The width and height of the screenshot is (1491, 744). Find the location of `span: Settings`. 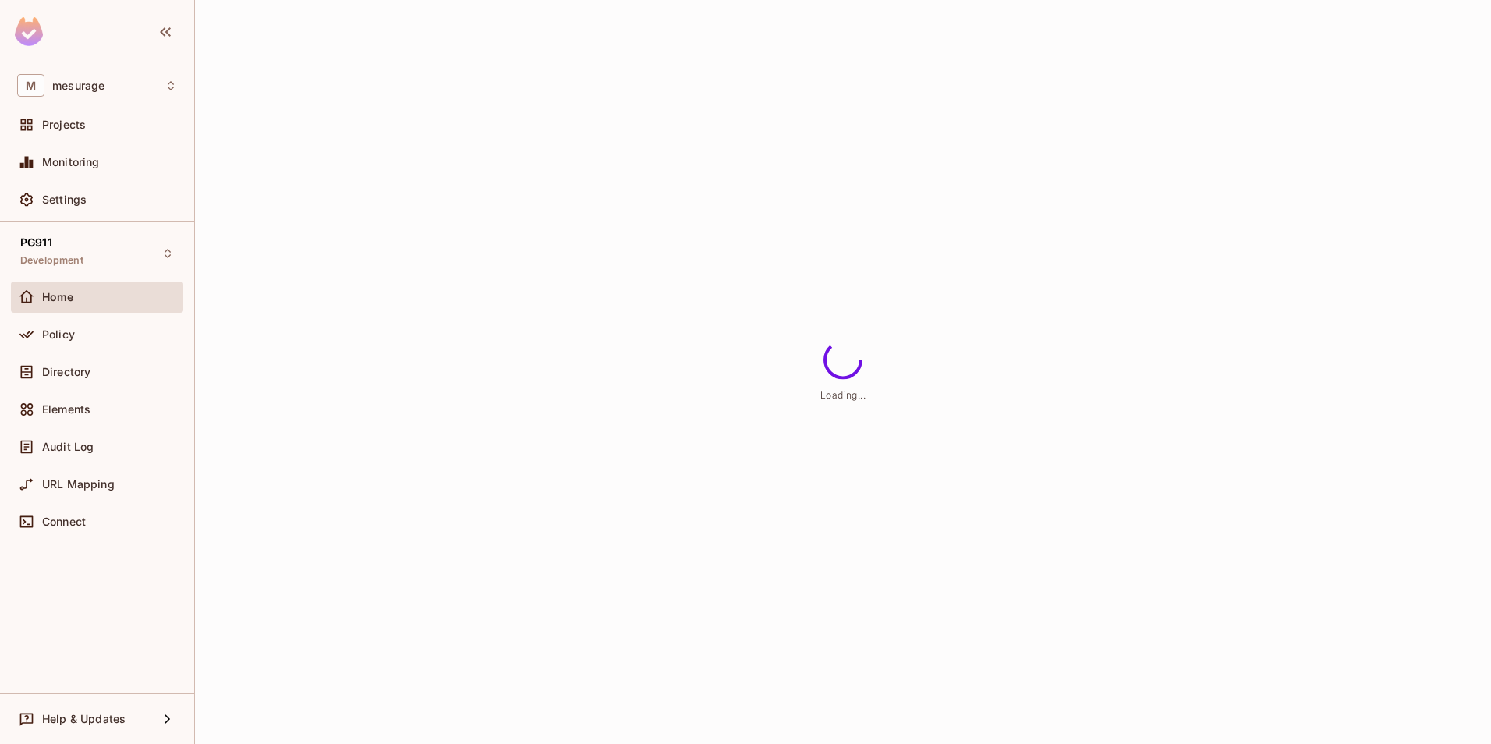

span: Settings is located at coordinates (64, 200).